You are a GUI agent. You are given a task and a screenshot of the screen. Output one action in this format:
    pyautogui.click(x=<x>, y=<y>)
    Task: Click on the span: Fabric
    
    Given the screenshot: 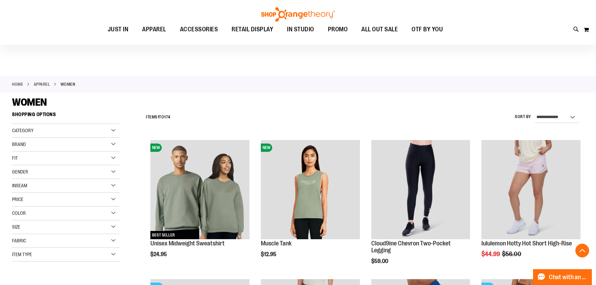 What is the action you would take?
    pyautogui.click(x=19, y=240)
    